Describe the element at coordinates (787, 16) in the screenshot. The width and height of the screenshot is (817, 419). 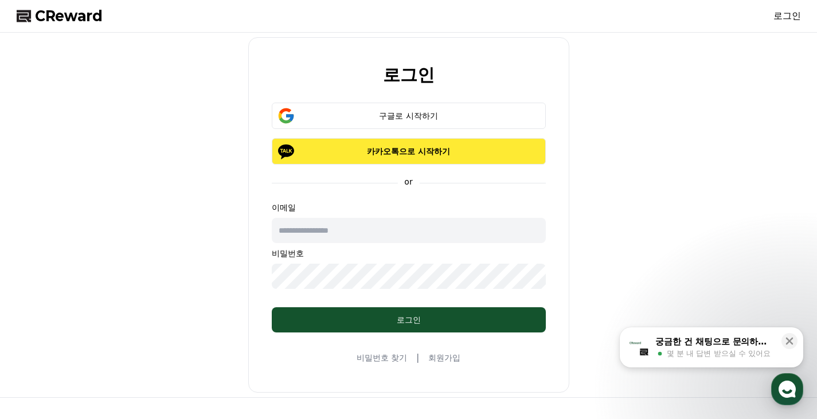
I see `a: 로그인` at that location.